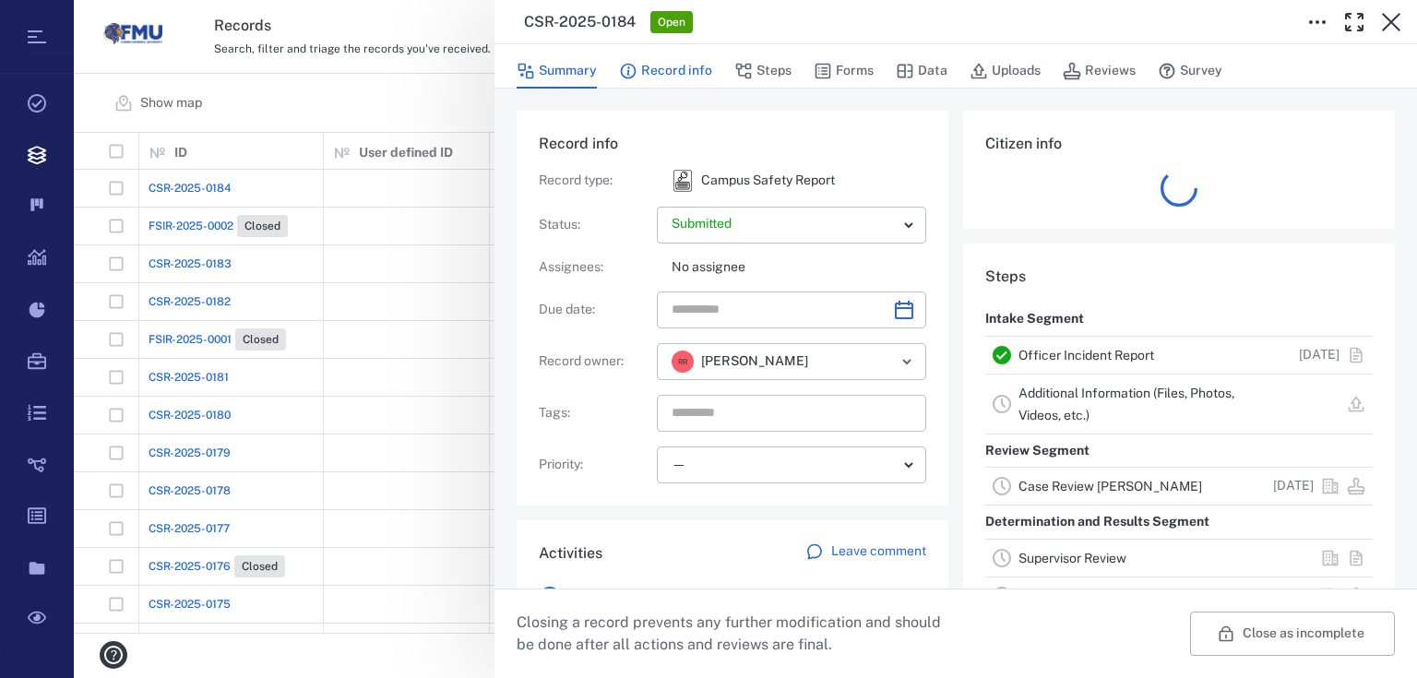  I want to click on button: Record info, so click(665, 71).